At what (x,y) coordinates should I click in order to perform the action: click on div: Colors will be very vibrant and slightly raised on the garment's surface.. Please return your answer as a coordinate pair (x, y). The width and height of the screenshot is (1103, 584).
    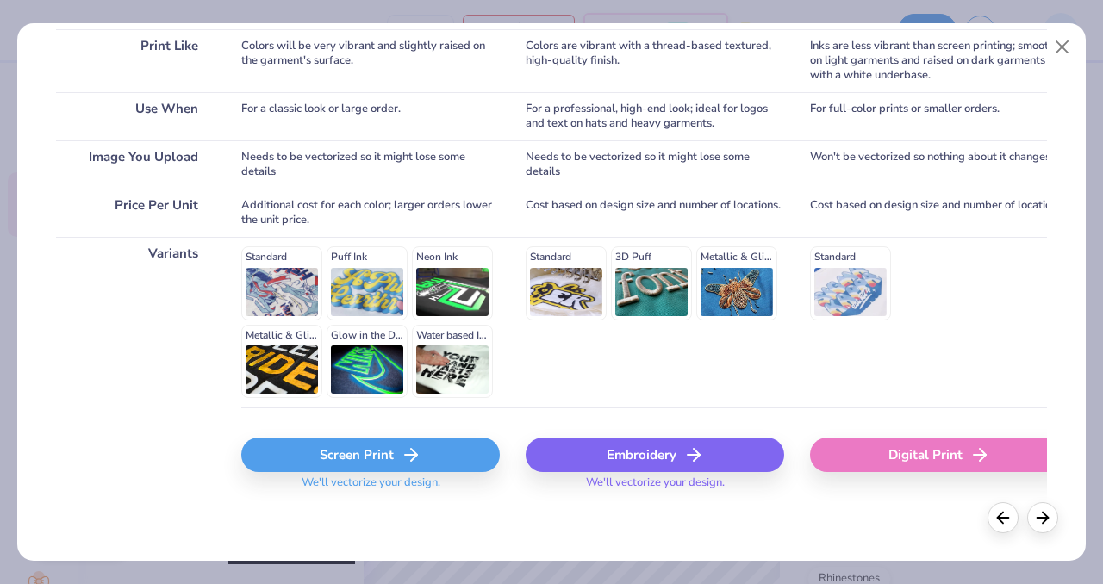
    Looking at the image, I should click on (371, 60).